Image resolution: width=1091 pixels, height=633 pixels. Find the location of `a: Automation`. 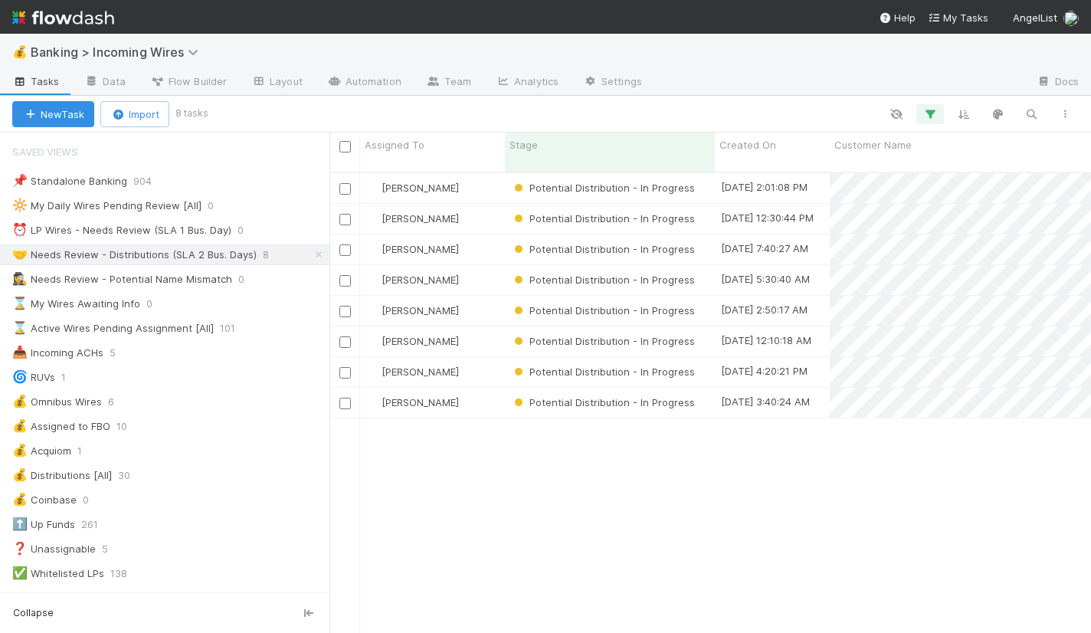

a: Automation is located at coordinates (364, 83).